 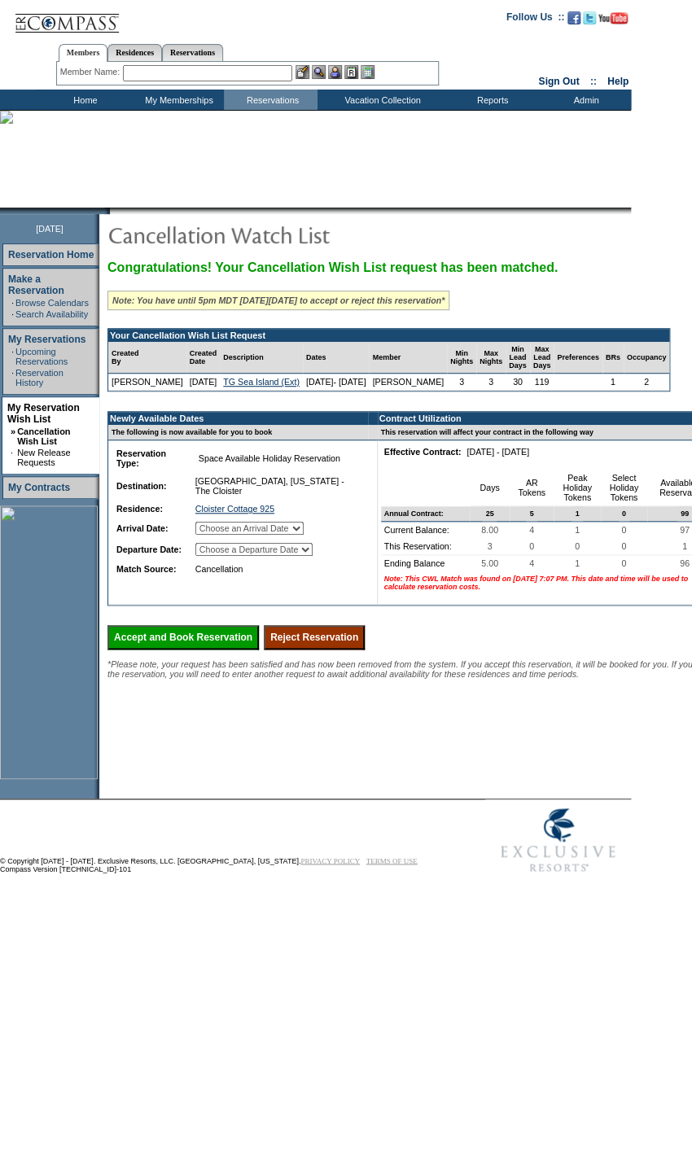 What do you see at coordinates (542, 357) in the screenshot?
I see `td: Max Lead Days` at bounding box center [542, 357].